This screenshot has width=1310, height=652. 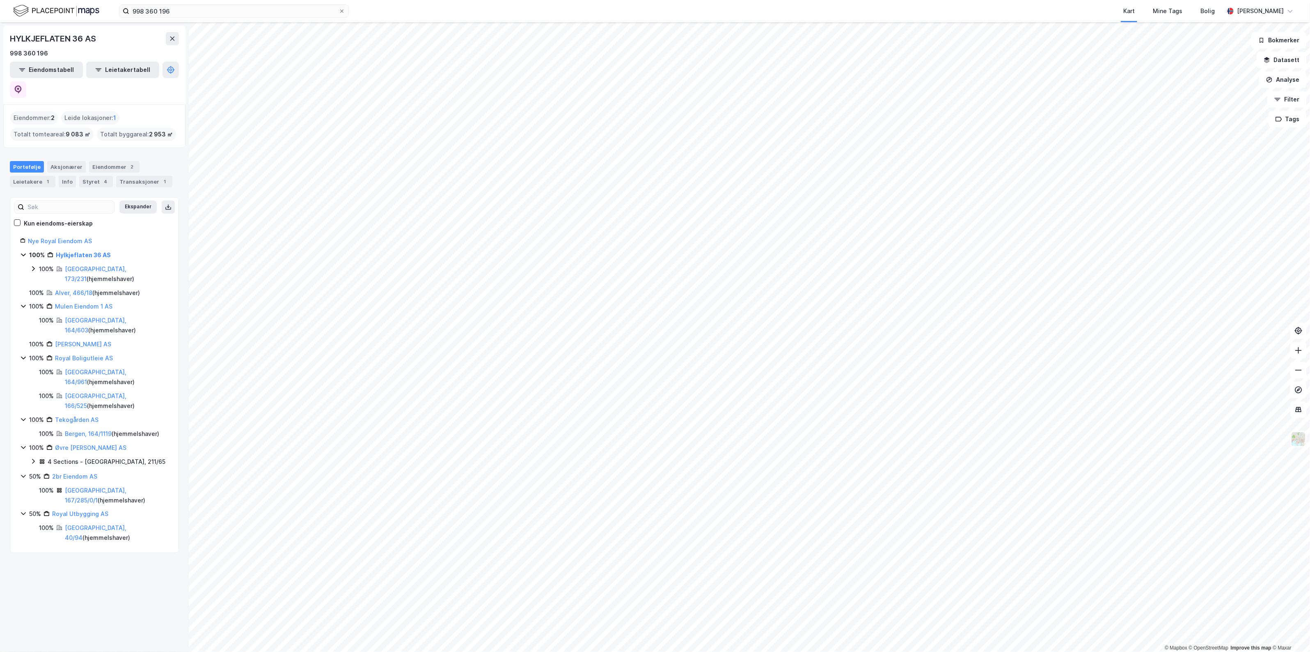 I want to click on a: Hylkjeflaten 36 AS, so click(x=83, y=255).